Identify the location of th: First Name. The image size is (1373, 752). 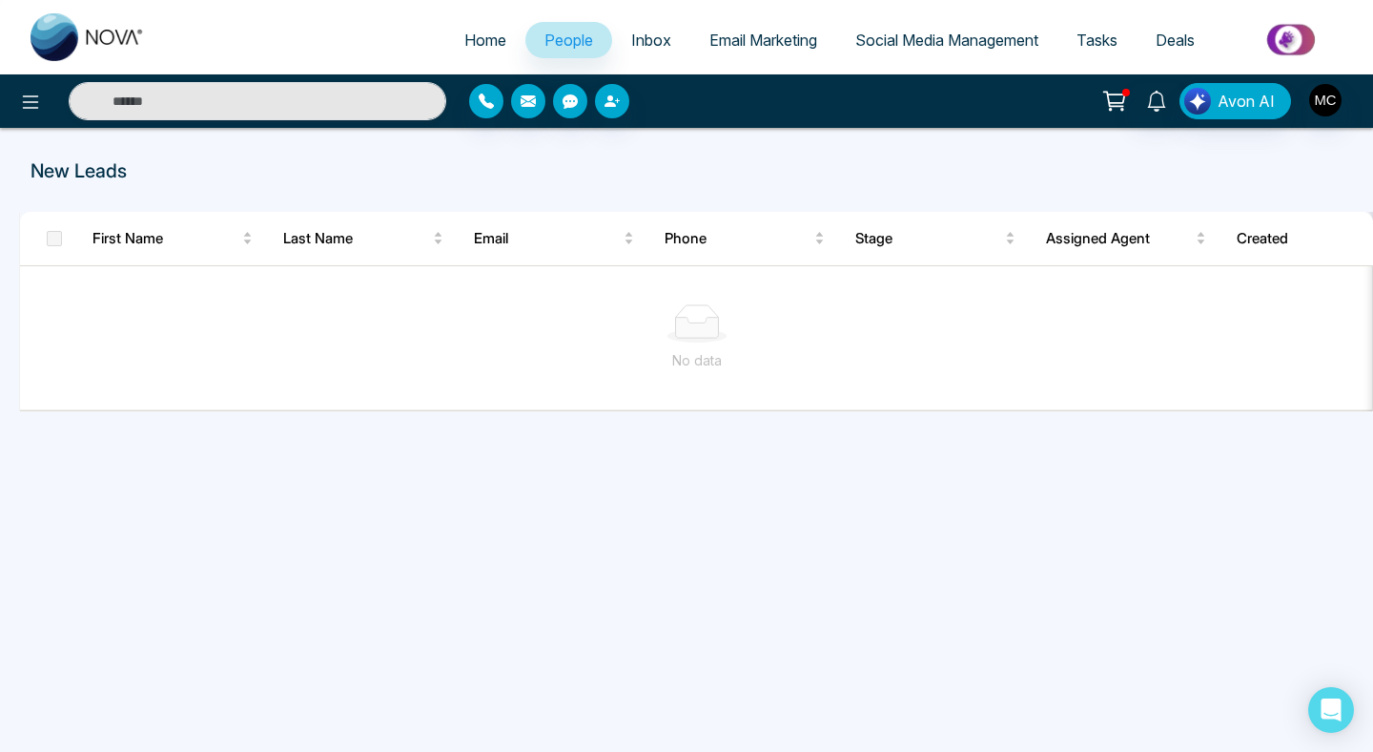
(173, 238).